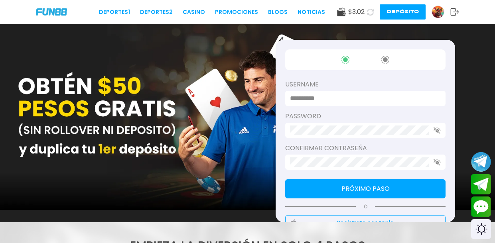  I want to click on button: Contact customer service, so click(481, 207).